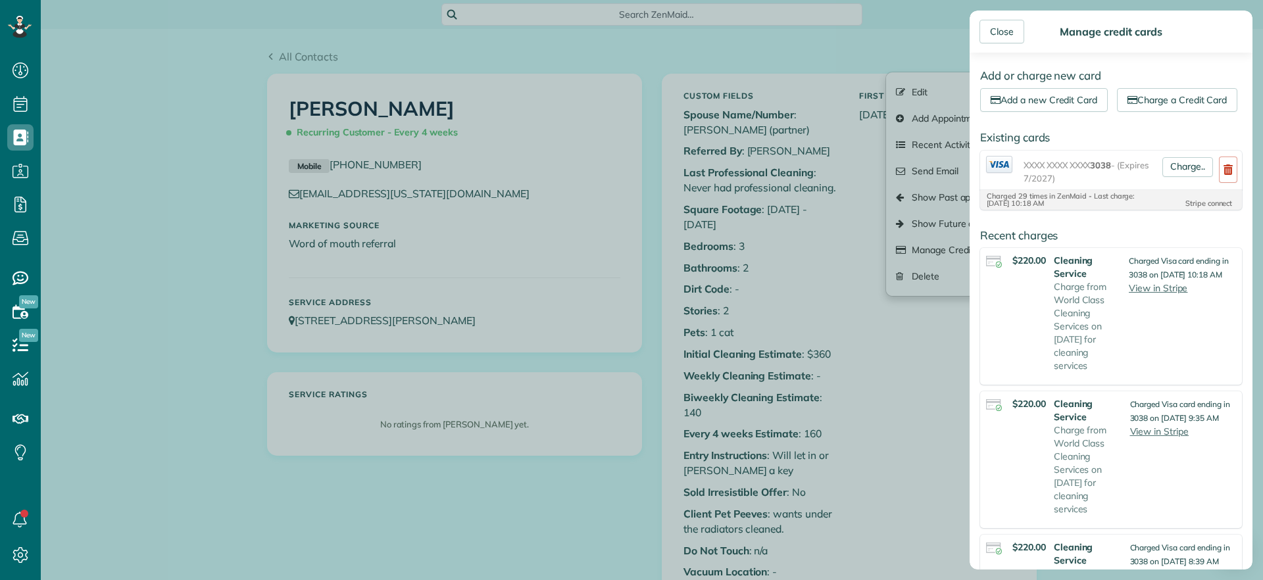  Describe the element at coordinates (1188, 167) in the screenshot. I see `a: Charge..` at that location.